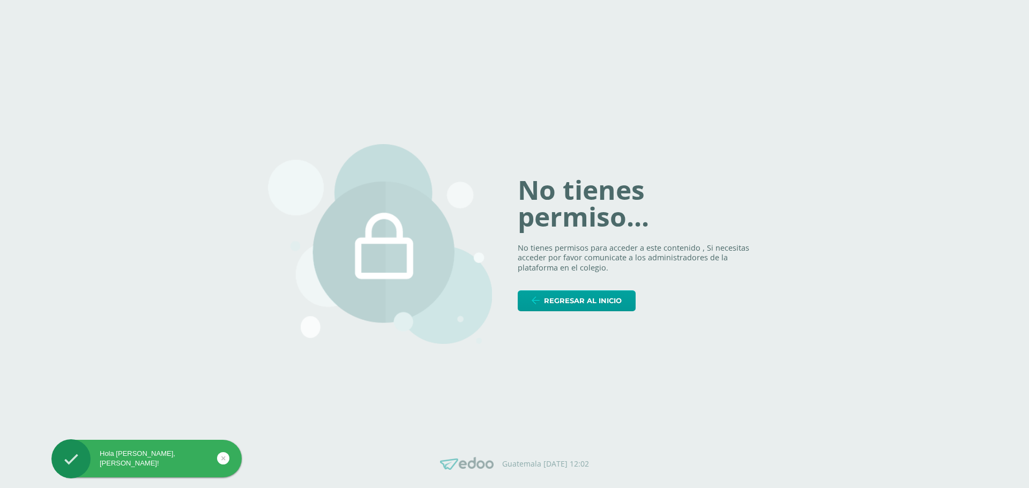 This screenshot has width=1029, height=488. What do you see at coordinates (639, 258) in the screenshot?
I see `p: No tienes permisos para acceder a este contenido , Si necesitas acceder por favor comunicate a lo...` at bounding box center [639, 258].